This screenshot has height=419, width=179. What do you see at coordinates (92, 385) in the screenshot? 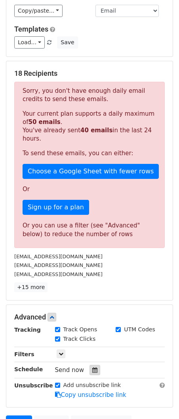
I see `label: Add unsubscribe link` at bounding box center [92, 385].